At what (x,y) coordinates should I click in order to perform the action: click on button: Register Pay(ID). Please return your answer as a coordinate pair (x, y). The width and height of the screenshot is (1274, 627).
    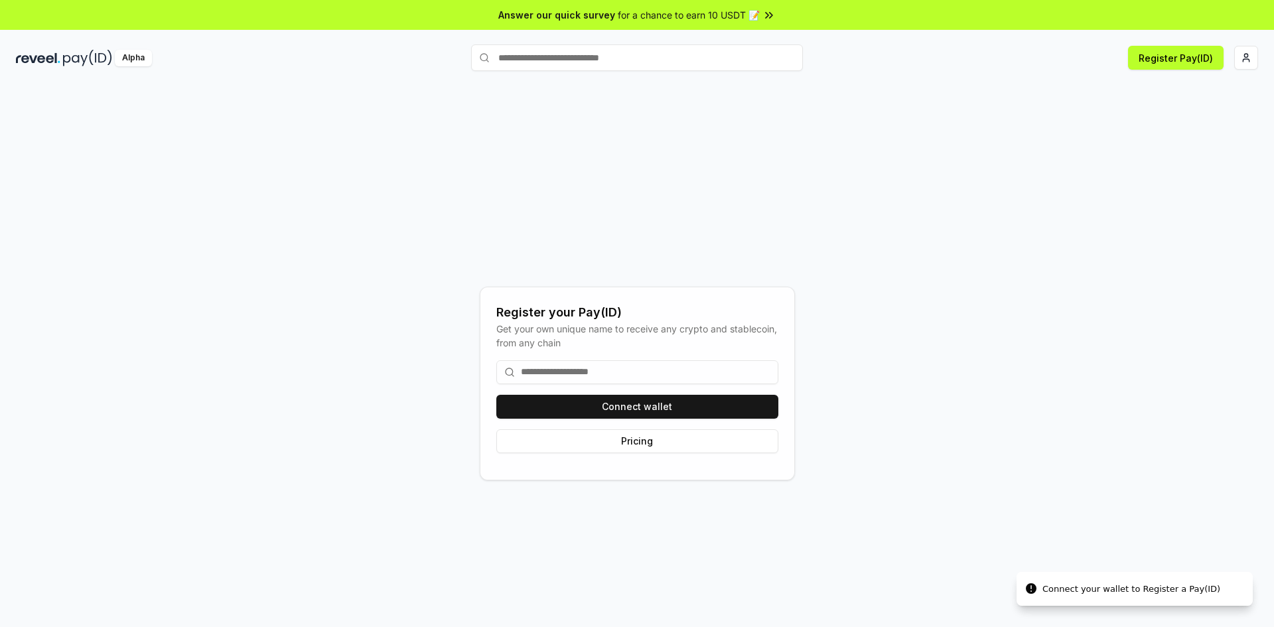
    Looking at the image, I should click on (1175, 58).